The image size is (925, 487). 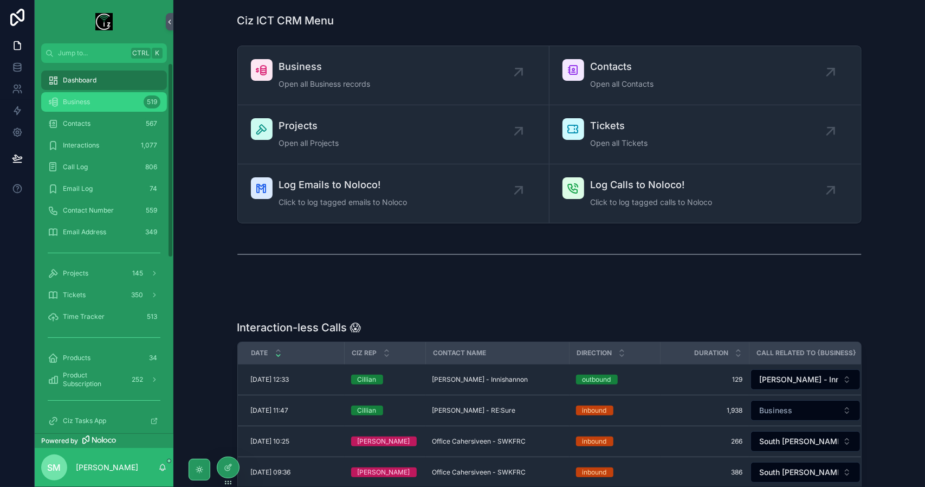 I want to click on a: ProjectsOpen all Projects, so click(x=393, y=134).